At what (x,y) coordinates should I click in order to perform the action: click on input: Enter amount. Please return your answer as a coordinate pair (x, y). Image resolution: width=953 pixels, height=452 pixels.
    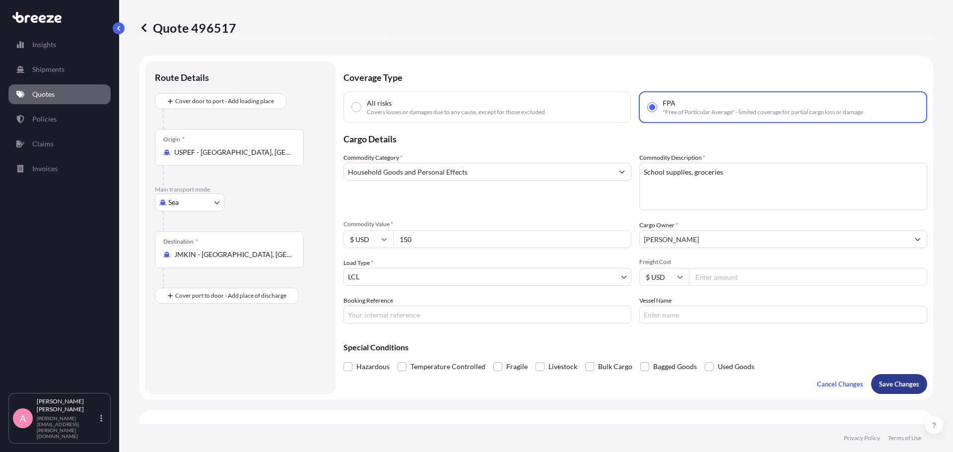
    Looking at the image, I should click on (808, 277).